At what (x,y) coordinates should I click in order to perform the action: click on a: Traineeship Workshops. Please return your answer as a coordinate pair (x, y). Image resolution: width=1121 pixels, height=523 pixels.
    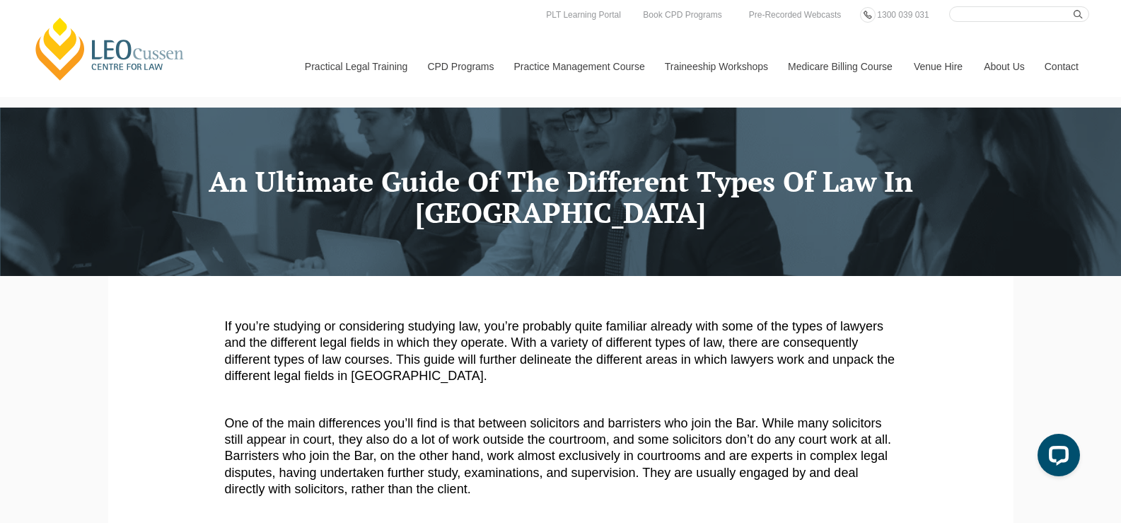
    Looking at the image, I should click on (716, 67).